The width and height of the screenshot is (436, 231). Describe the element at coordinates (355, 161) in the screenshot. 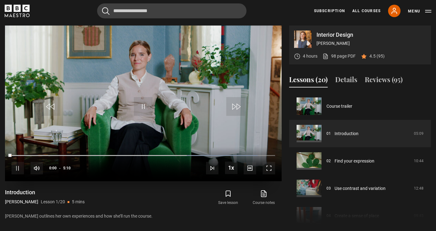

I see `a: Find your expression` at that location.